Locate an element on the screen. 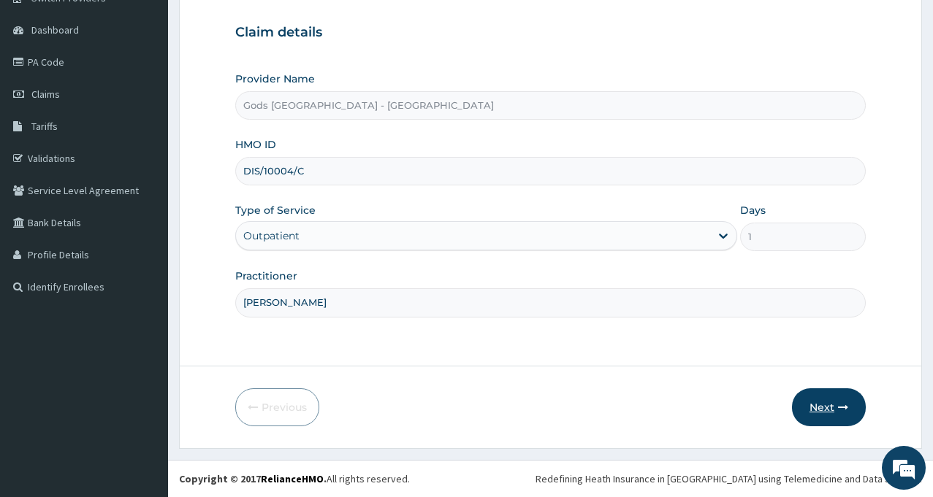 This screenshot has width=933, height=497. input: Enter Name is located at coordinates (550, 302).